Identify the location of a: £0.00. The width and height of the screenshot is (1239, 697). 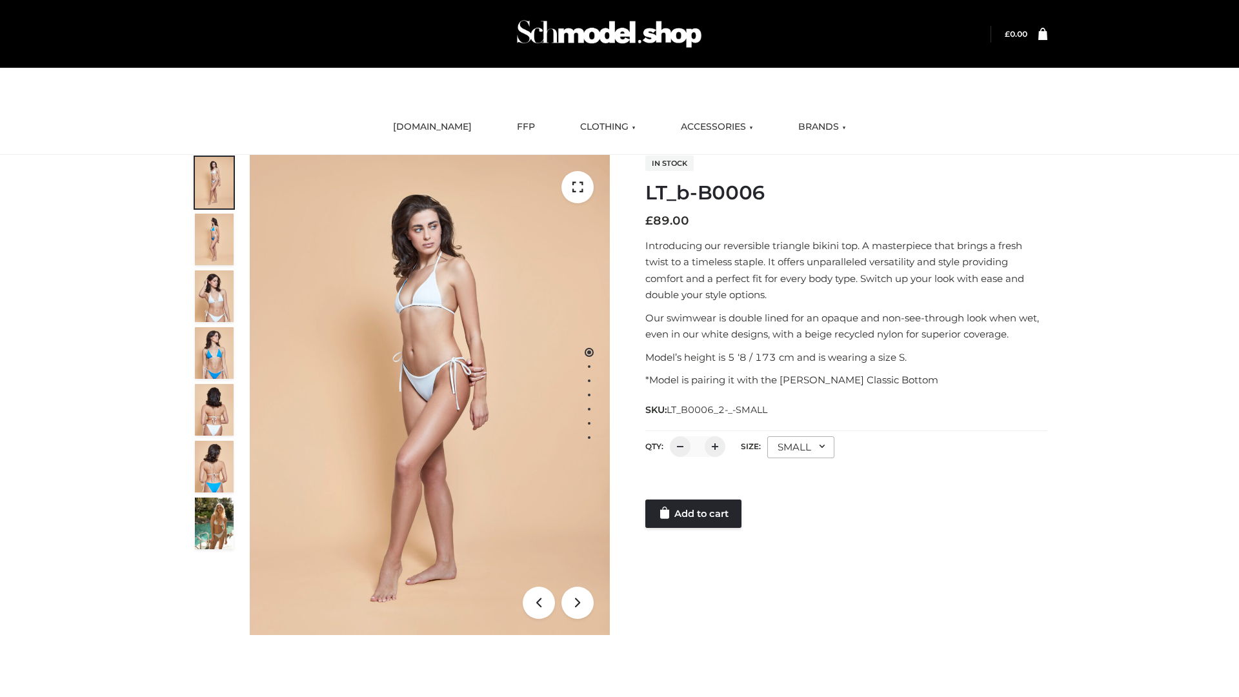
(1016, 34).